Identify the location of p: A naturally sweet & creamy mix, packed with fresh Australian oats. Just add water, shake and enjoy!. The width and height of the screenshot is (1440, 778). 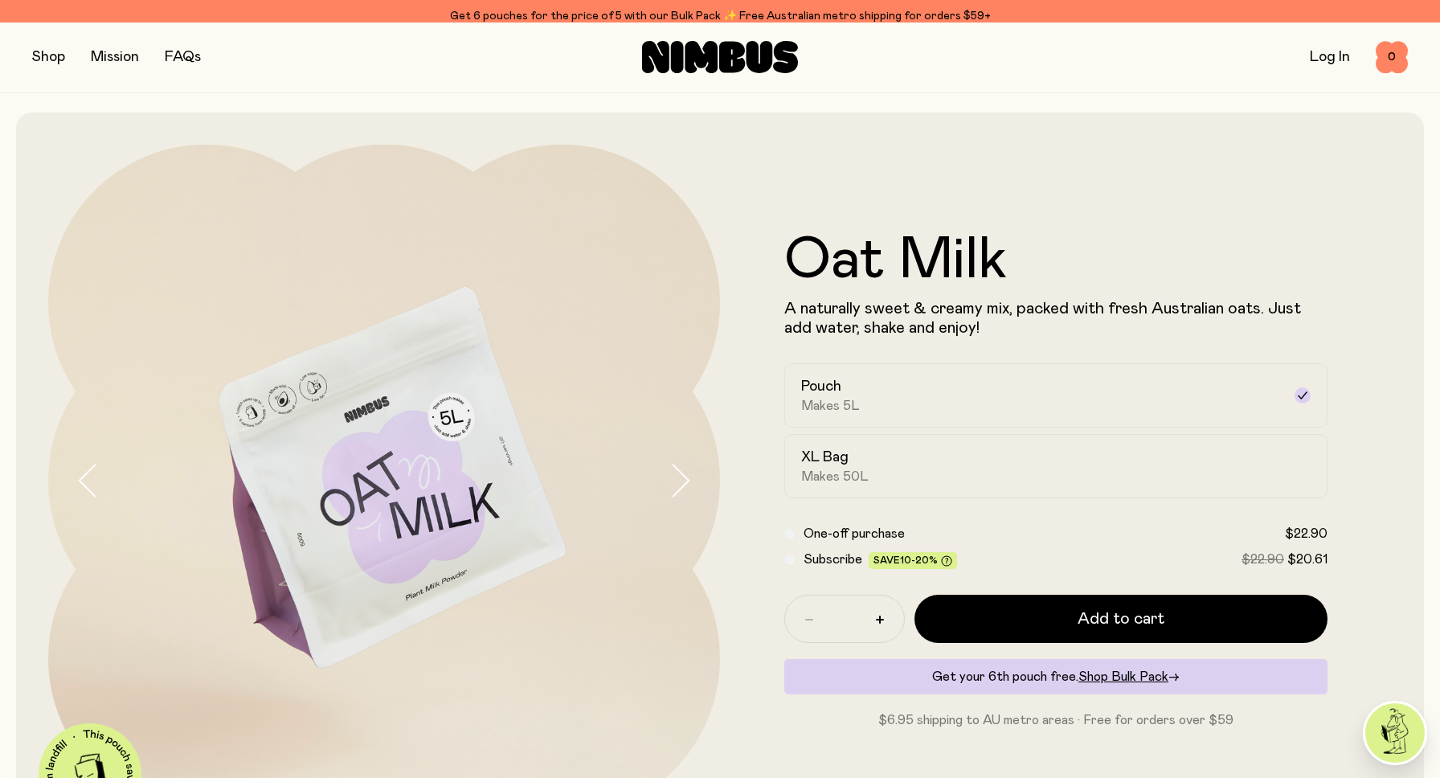
(1056, 318).